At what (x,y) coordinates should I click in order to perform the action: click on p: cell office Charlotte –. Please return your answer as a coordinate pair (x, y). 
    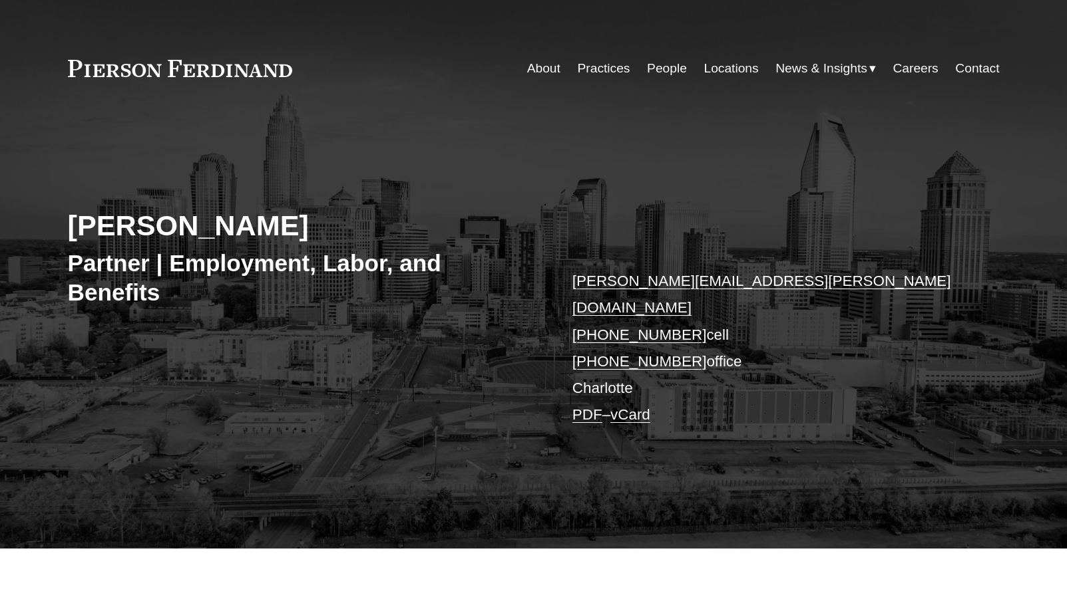
    Looking at the image, I should click on (766, 349).